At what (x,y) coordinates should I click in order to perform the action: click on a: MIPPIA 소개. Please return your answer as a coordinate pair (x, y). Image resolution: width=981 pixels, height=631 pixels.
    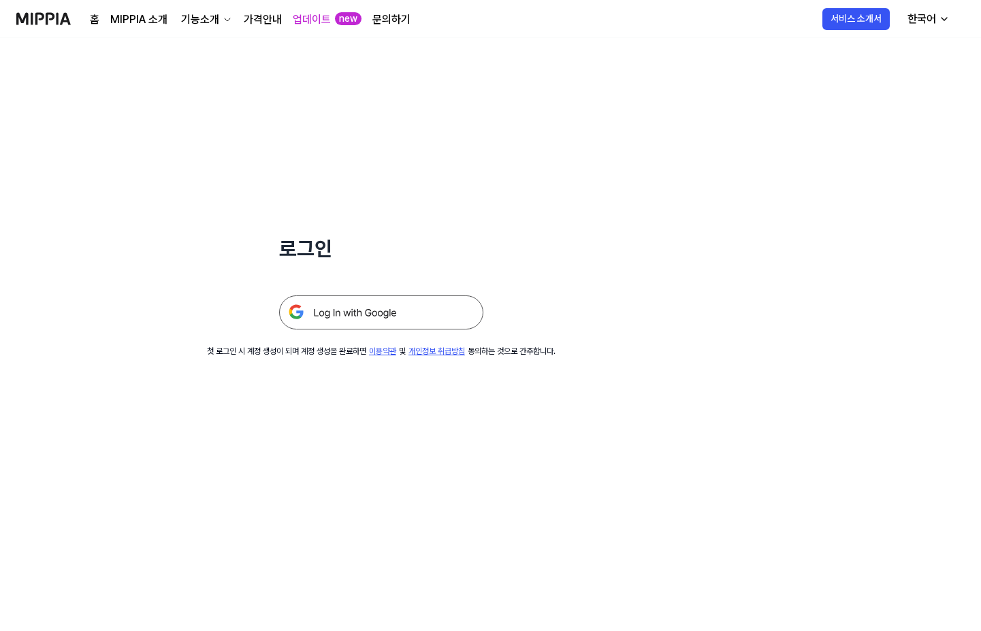
    Looking at the image, I should click on (139, 20).